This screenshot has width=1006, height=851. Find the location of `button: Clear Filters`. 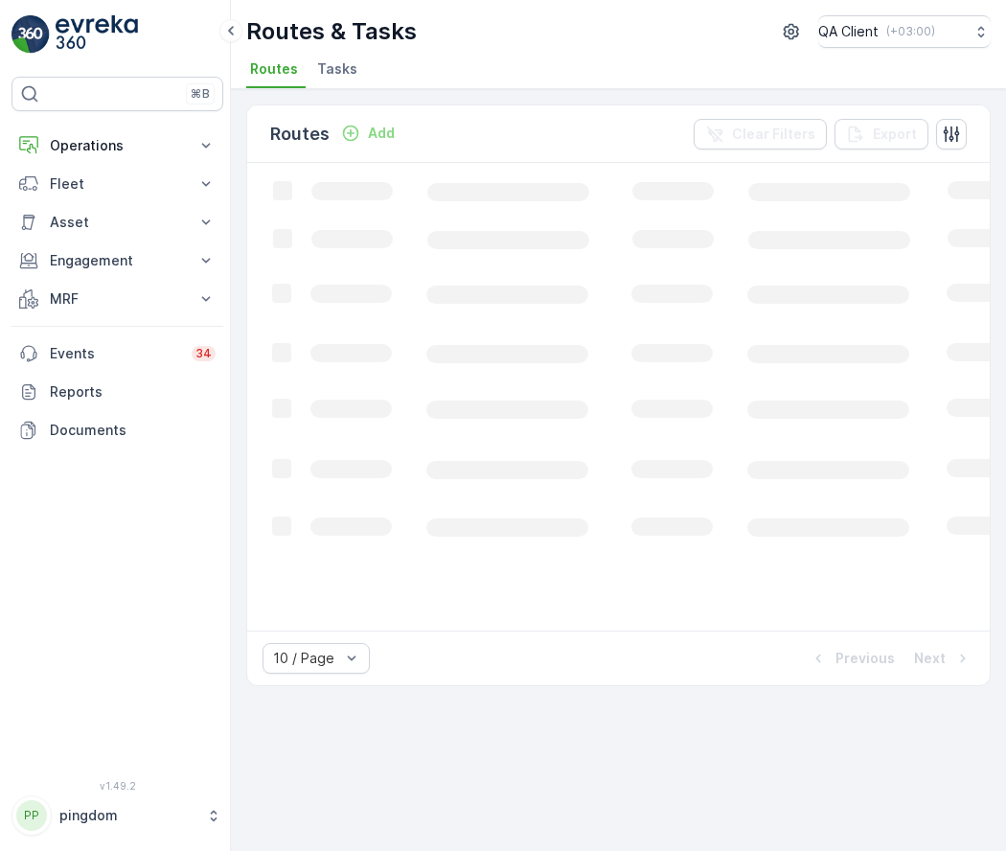

button: Clear Filters is located at coordinates (760, 134).